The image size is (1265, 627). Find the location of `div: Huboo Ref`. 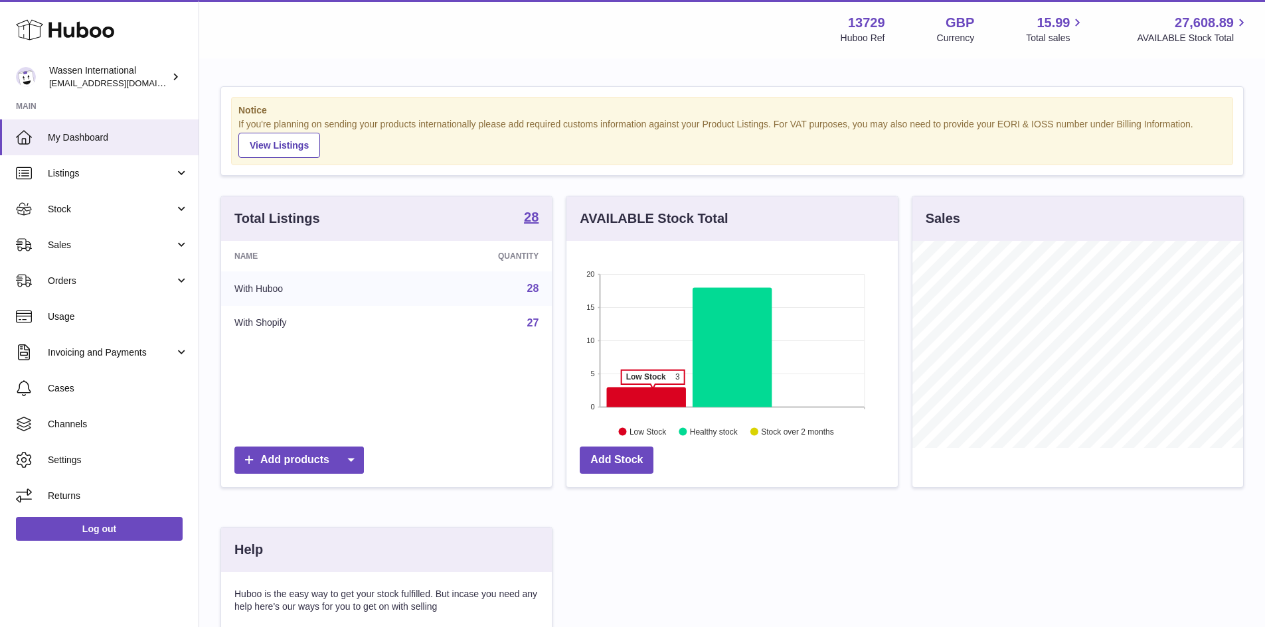

div: Huboo Ref is located at coordinates (863, 38).